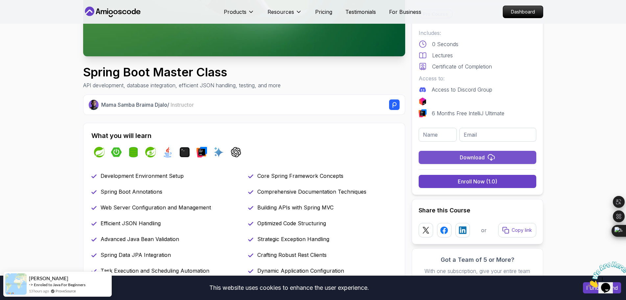 Image resolution: width=626 pixels, height=300 pixels. What do you see at coordinates (140, 239) in the screenshot?
I see `p: Advanced Java Bean Validation` at bounding box center [140, 239].